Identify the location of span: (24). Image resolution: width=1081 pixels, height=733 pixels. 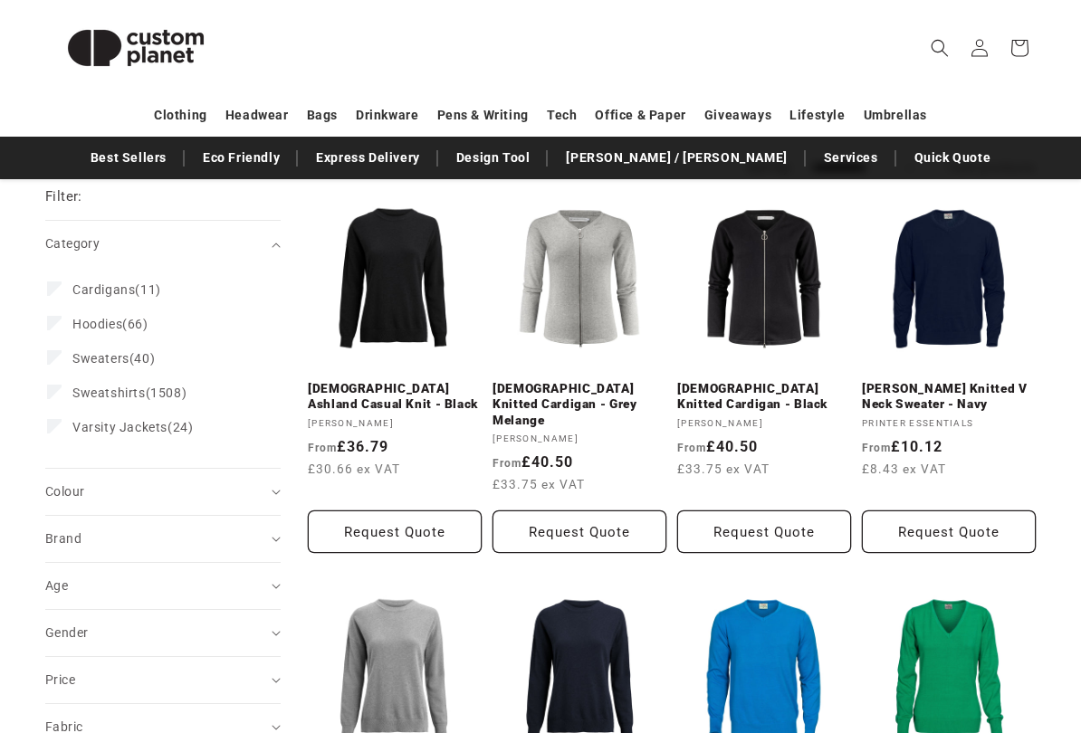
(132, 427).